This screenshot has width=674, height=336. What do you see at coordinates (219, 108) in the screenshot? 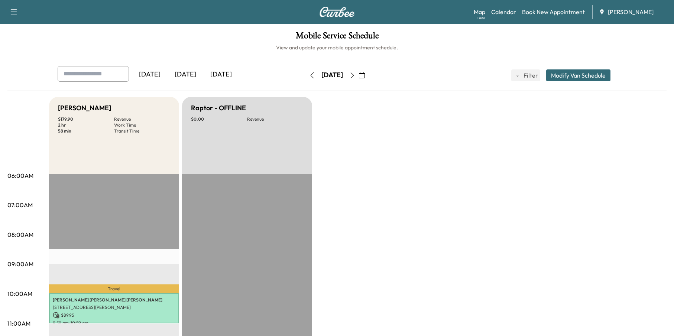
I see `h5: Raptor - OFFLINE` at bounding box center [219, 108].